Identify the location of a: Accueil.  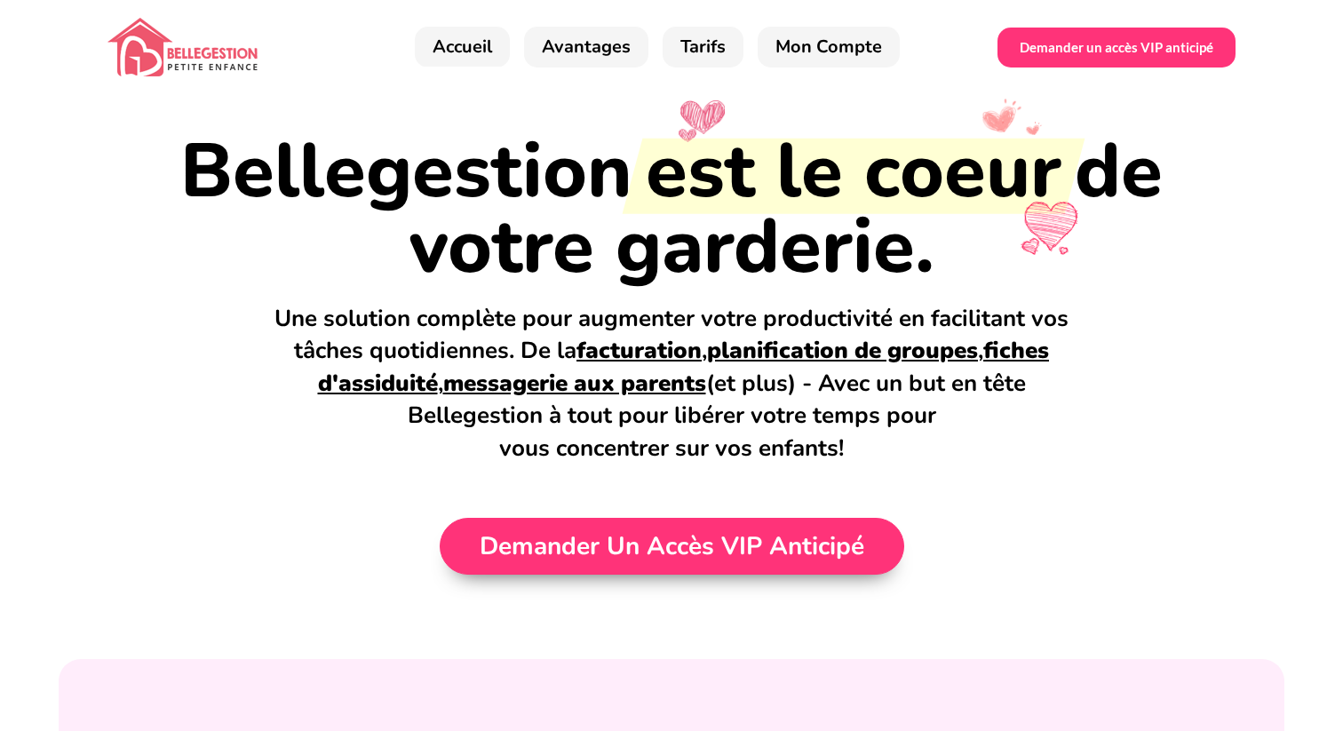
(462, 47).